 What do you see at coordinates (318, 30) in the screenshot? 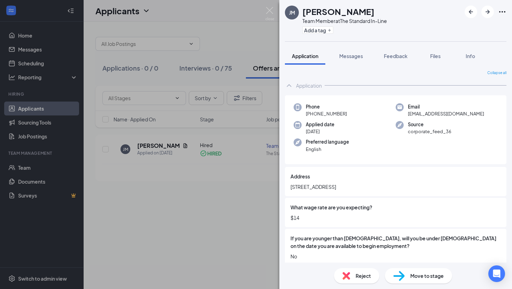
I see `button: PlusAdd a tag` at bounding box center [318, 30].